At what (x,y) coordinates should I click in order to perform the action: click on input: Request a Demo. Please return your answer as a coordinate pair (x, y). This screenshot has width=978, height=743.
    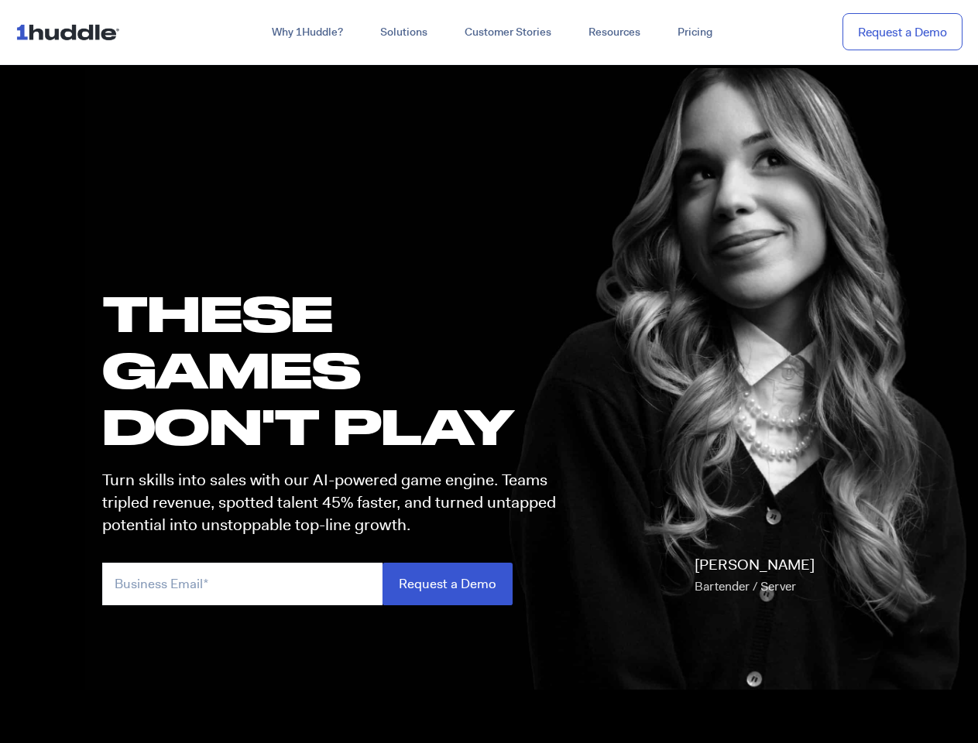
    Looking at the image, I should click on (448, 584).